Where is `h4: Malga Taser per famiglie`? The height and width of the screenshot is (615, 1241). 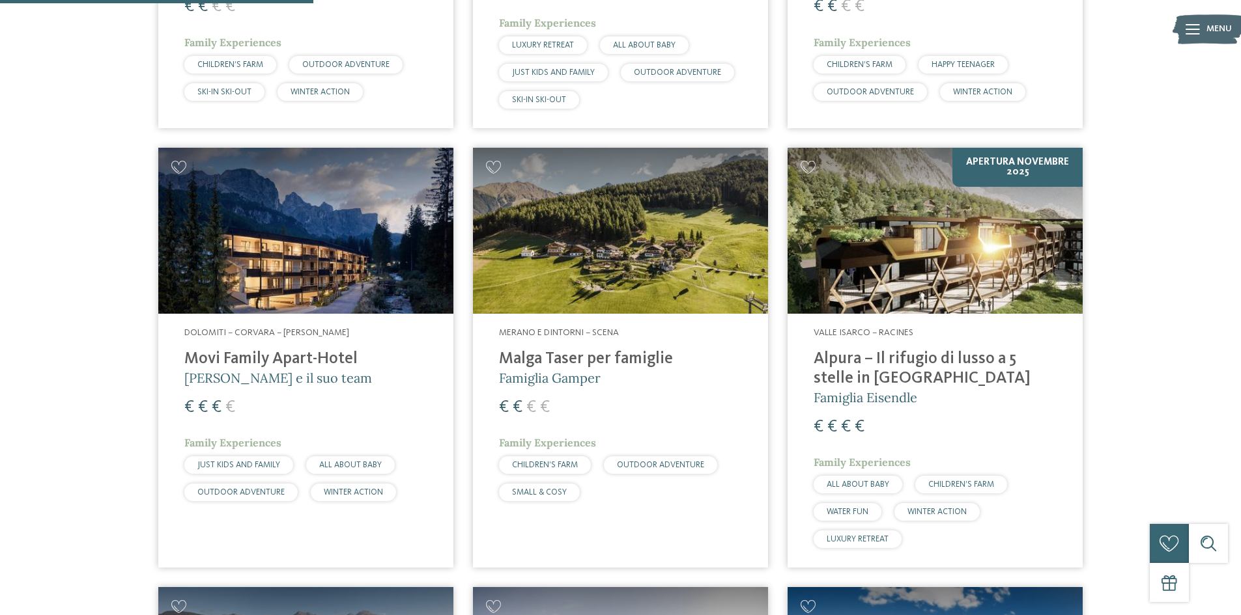
h4: Malga Taser per famiglie is located at coordinates (620, 360).